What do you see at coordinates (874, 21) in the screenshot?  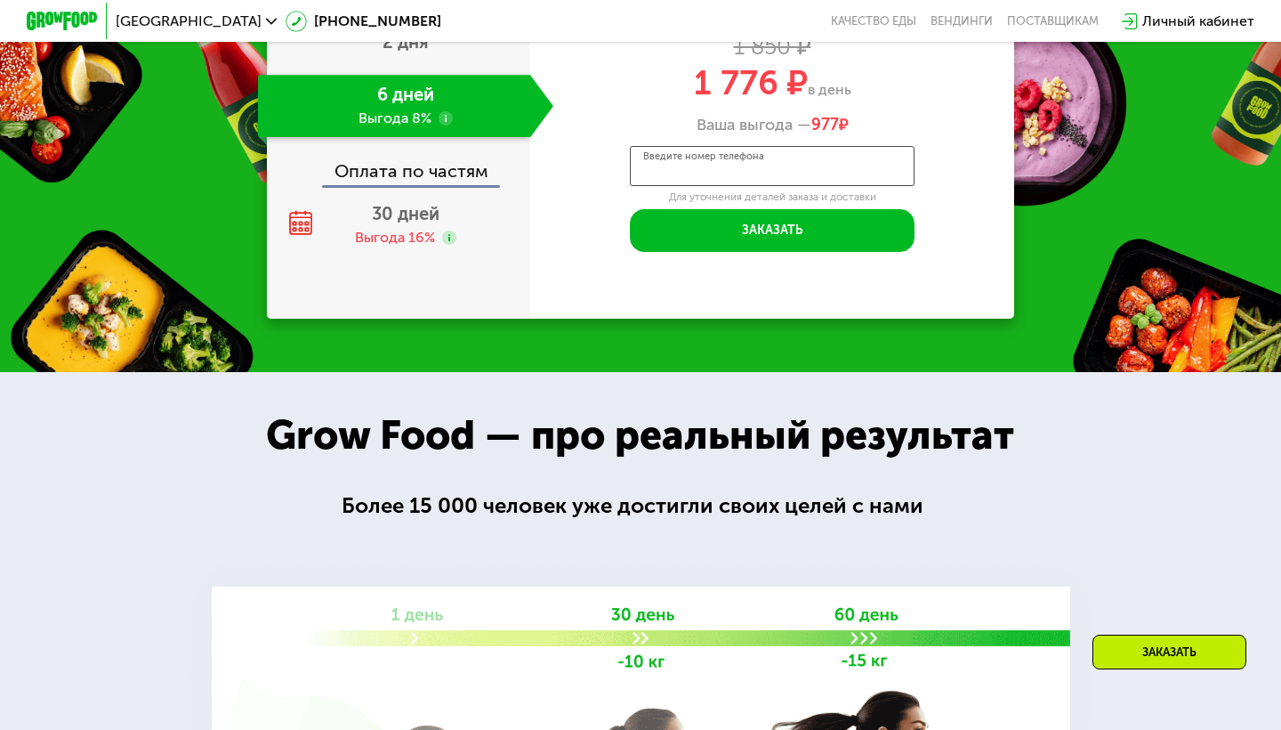 I see `a: Качество еды` at bounding box center [874, 21].